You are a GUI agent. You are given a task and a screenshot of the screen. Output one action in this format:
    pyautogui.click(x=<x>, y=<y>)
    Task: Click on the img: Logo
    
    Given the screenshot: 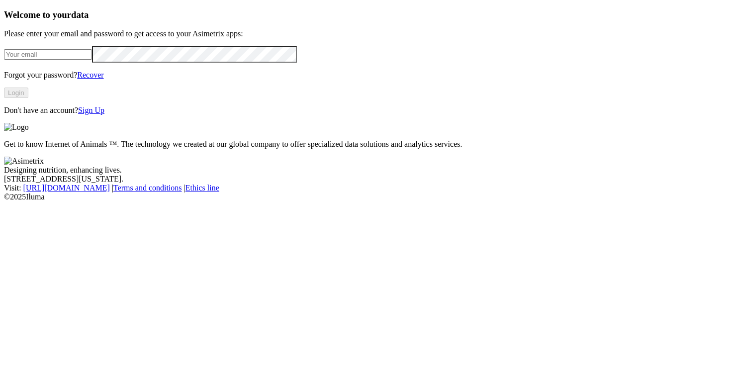 What is the action you would take?
    pyautogui.click(x=16, y=127)
    